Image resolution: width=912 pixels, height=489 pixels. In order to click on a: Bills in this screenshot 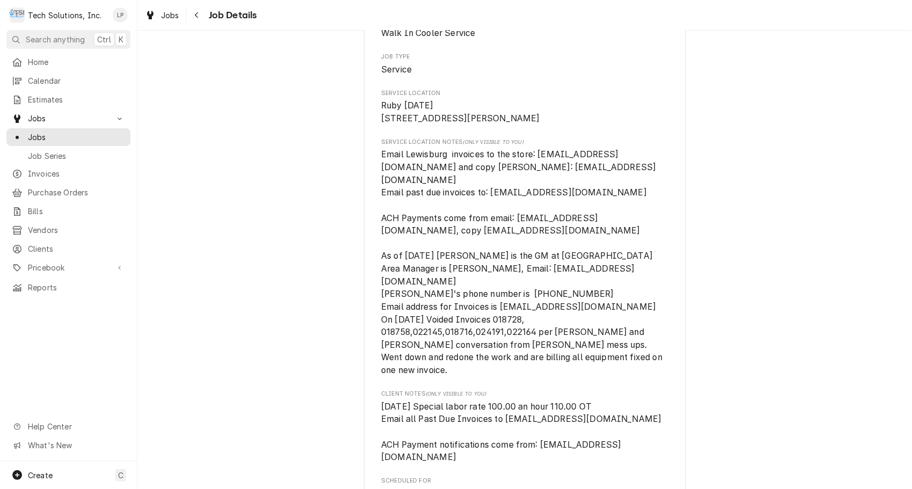, I will do `click(68, 211)`.